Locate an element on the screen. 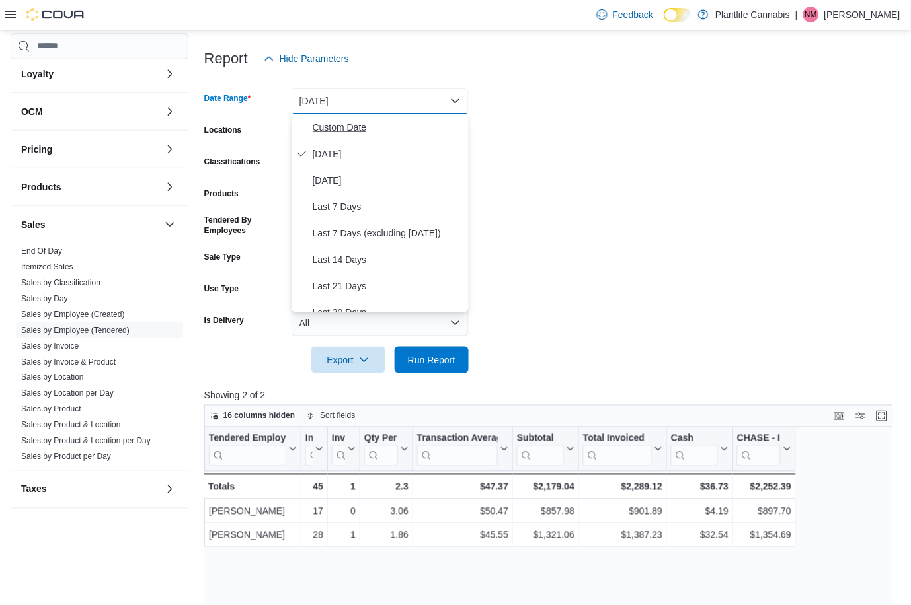 This screenshot has width=911, height=605. div: CHASE - Integrated is located at coordinates (759, 438).